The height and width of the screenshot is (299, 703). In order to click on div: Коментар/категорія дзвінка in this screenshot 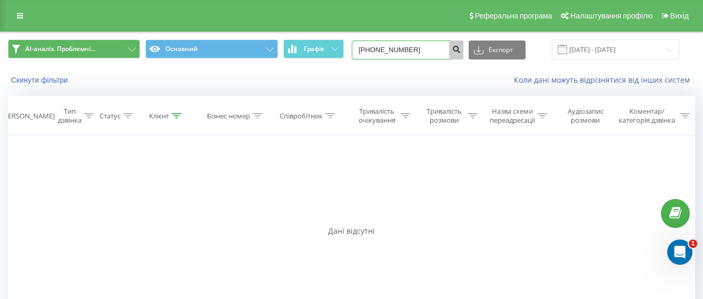, I will do `click(646, 116)`.